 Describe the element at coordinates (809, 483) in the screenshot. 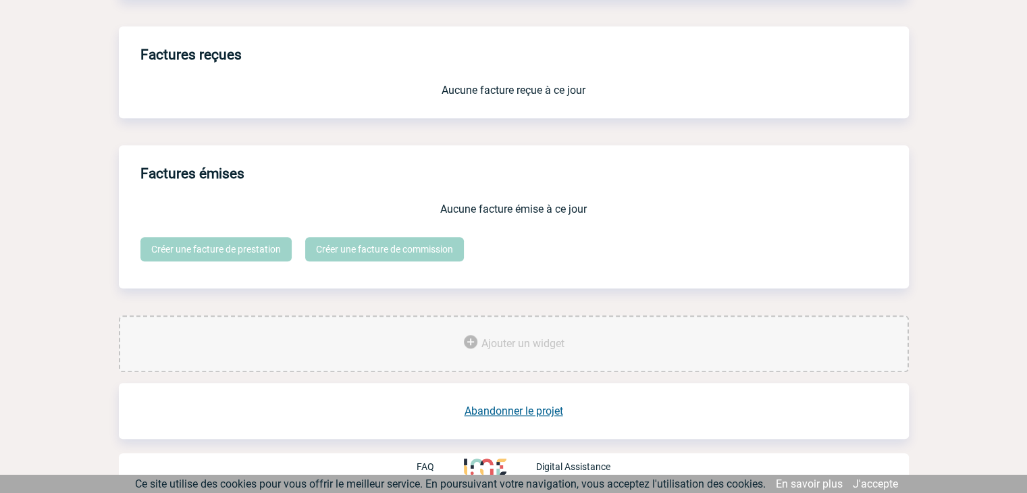

I see `a: En savoir plus` at that location.